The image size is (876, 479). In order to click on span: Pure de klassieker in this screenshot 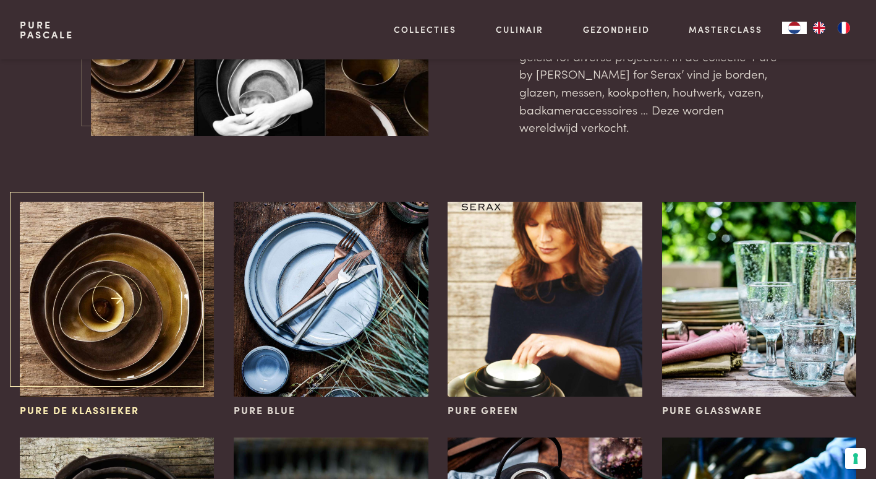, I will do `click(79, 410)`.